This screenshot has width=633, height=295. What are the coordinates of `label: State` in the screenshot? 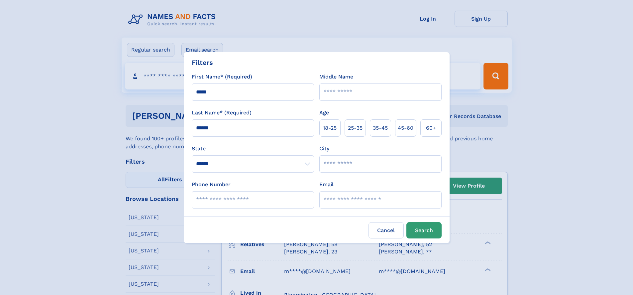 It's located at (253, 148).